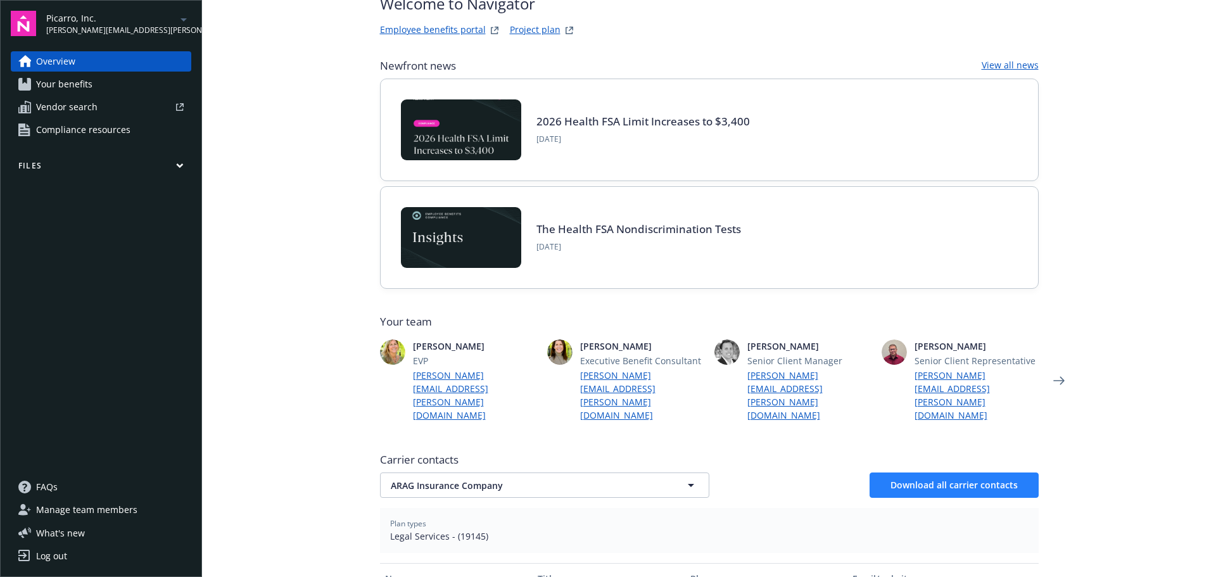 The width and height of the screenshot is (1216, 577). Describe the element at coordinates (545, 485) in the screenshot. I see `button: ARAG Insurance Company` at that location.